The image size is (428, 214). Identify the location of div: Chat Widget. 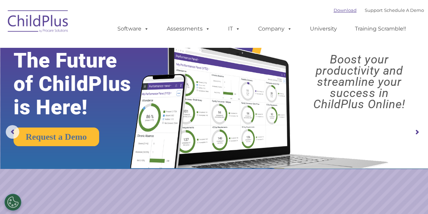
(373, 177).